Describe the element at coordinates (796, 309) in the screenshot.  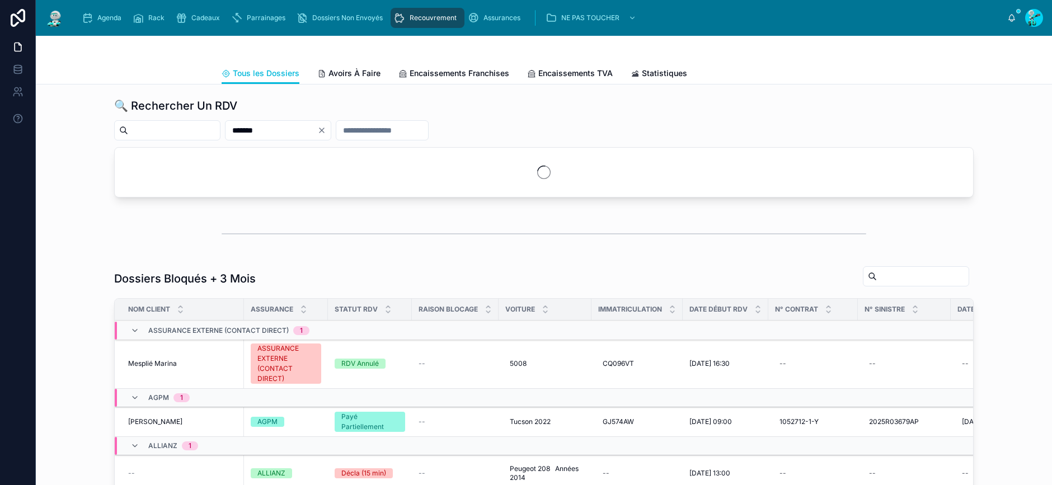
I see `span: N° Contrat` at that location.